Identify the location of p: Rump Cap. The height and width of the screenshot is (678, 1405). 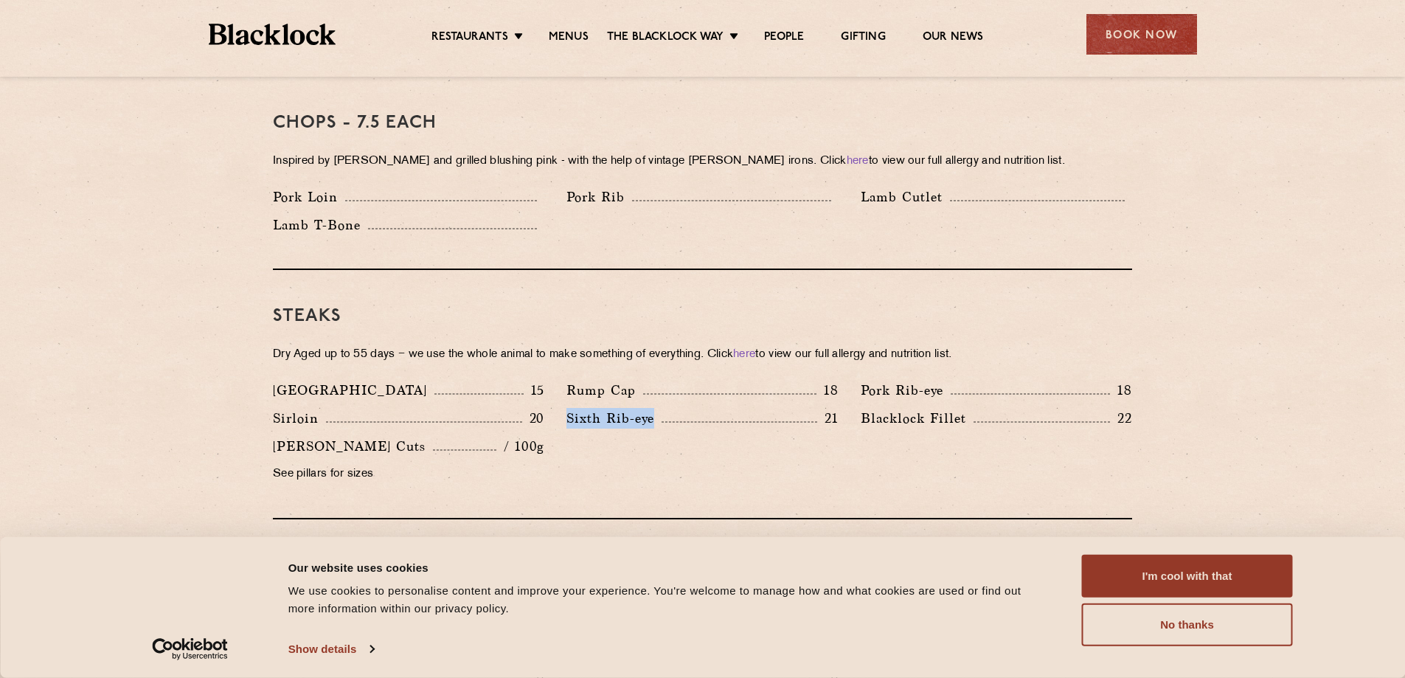
(605, 390).